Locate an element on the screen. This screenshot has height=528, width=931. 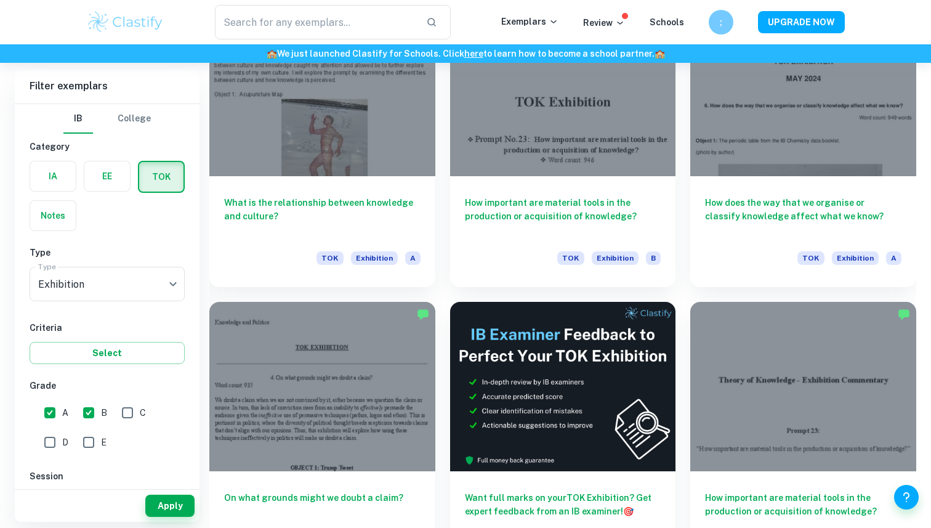
h6: We just launched Clastify for Schools. Click to learn how to become a school partner. is located at coordinates (465, 54).